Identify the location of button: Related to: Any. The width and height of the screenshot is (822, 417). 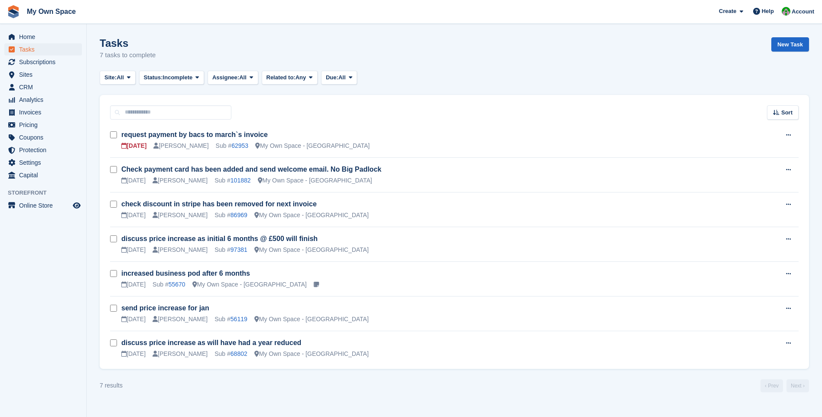
(289, 78).